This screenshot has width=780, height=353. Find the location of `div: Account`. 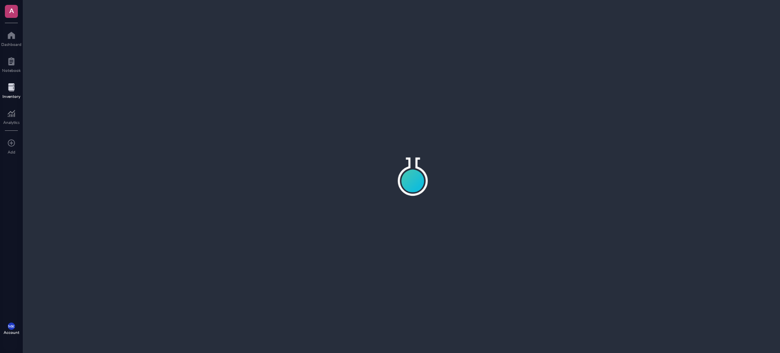

div: Account is located at coordinates (11, 332).